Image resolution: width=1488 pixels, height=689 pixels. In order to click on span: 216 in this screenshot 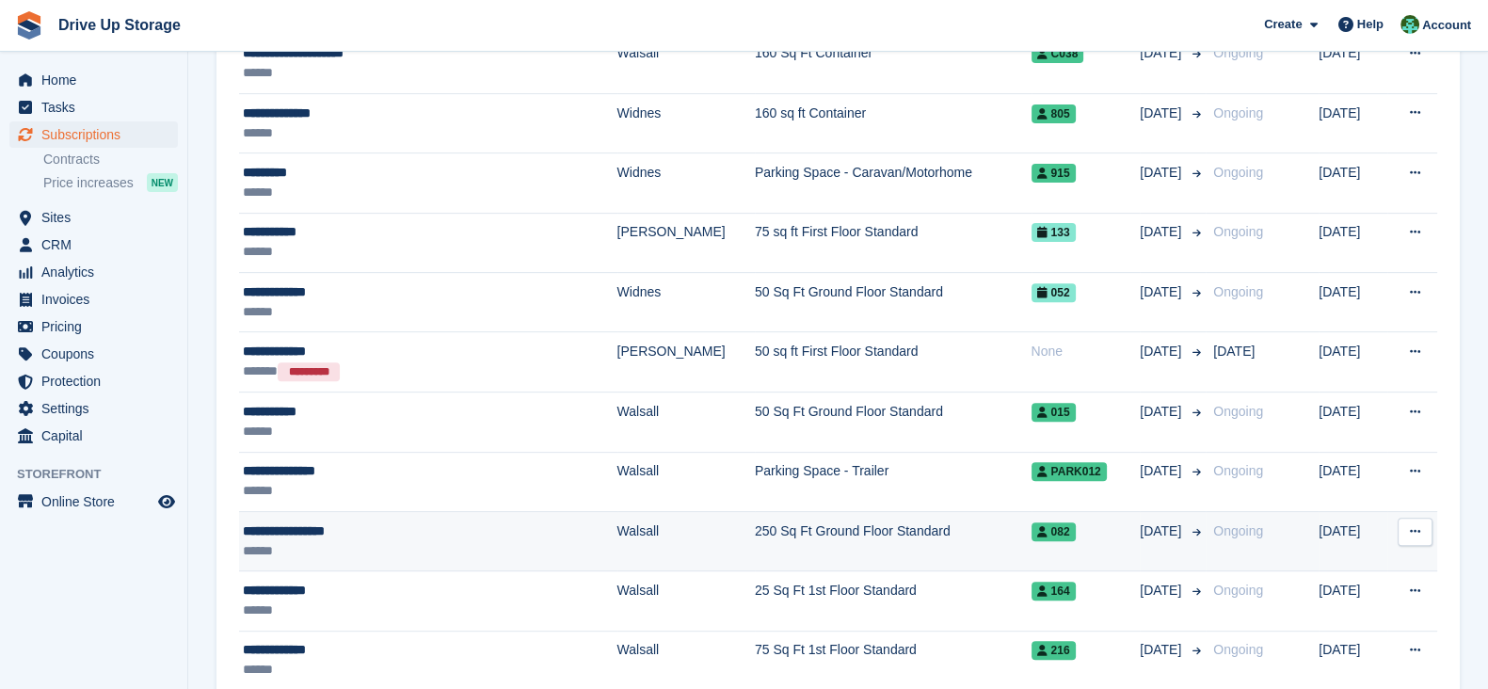, I will do `click(1053, 650)`.